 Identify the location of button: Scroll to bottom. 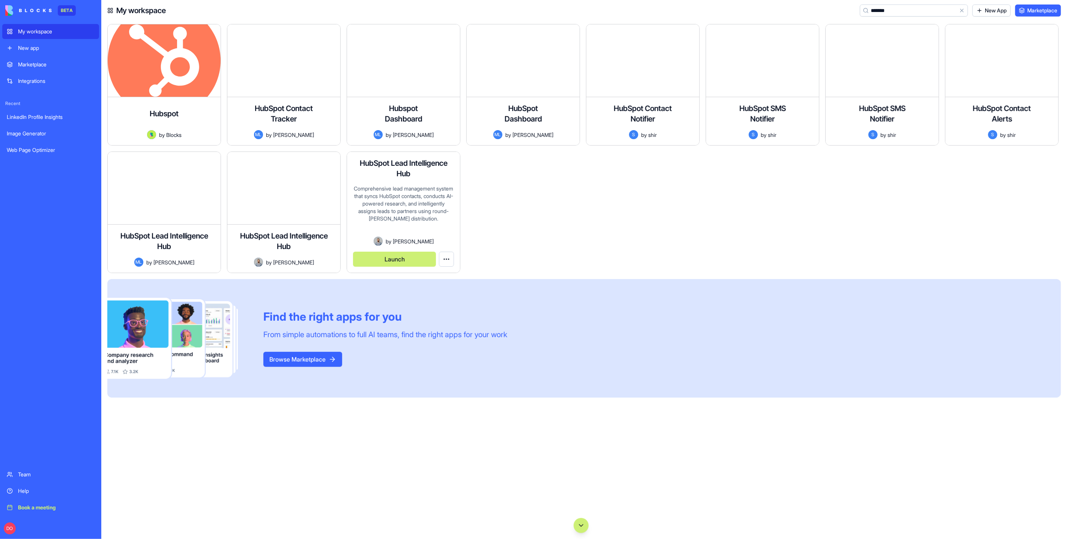
(581, 525).